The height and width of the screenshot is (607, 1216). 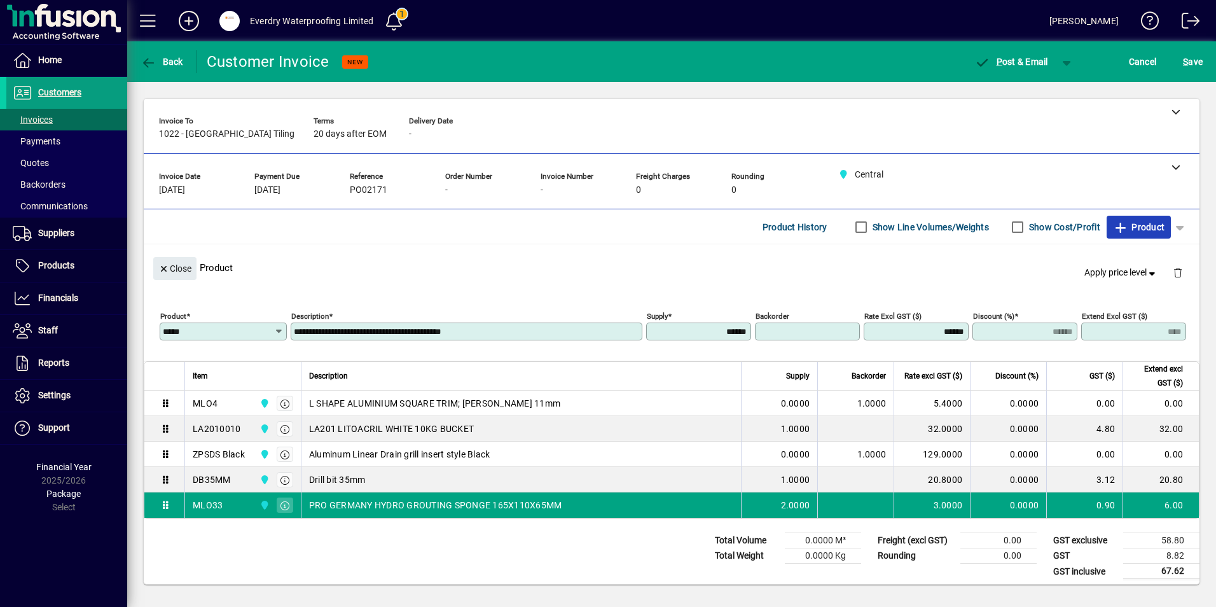 What do you see at coordinates (1162, 556) in the screenshot?
I see `td: 8.82` at bounding box center [1162, 556].